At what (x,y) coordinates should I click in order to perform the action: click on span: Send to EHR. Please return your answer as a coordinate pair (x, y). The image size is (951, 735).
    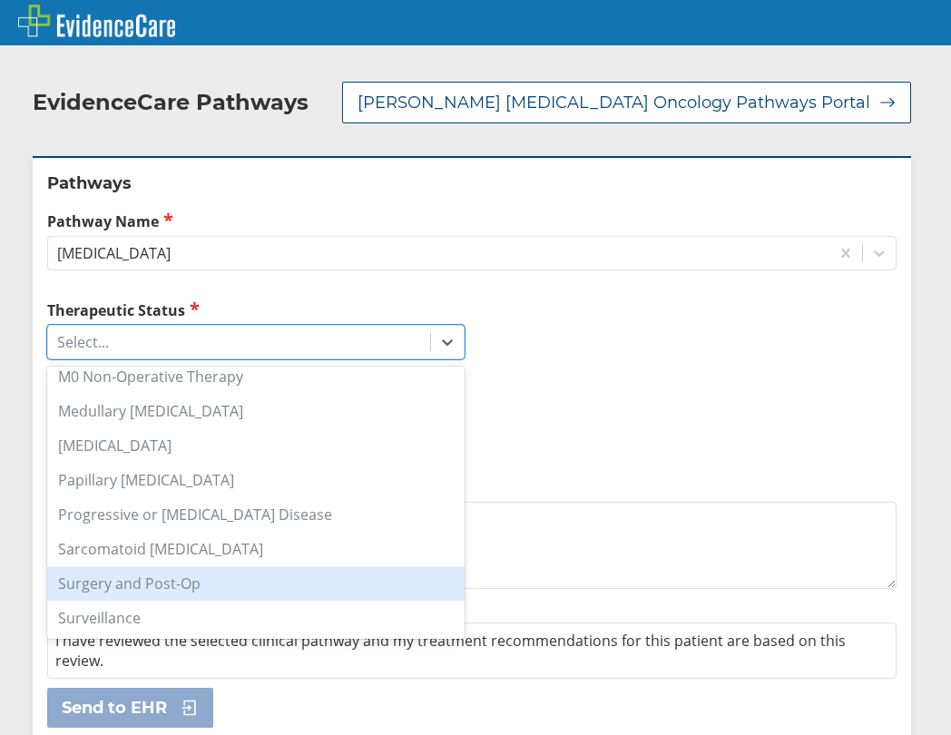
    Looking at the image, I should click on (114, 708).